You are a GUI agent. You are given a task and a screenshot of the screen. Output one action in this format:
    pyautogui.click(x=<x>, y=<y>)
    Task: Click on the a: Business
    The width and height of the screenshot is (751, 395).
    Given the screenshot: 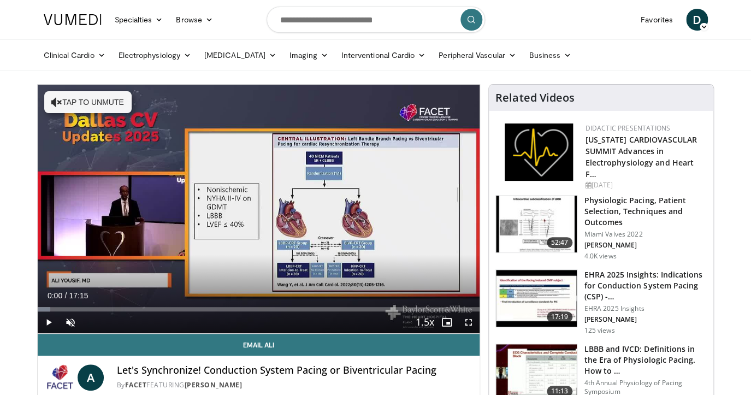 What is the action you would take?
    pyautogui.click(x=550, y=55)
    